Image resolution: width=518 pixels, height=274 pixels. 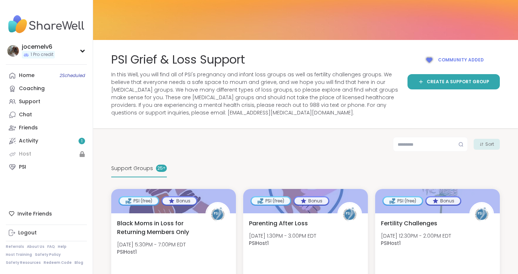 I want to click on div: Coaching, so click(x=32, y=89).